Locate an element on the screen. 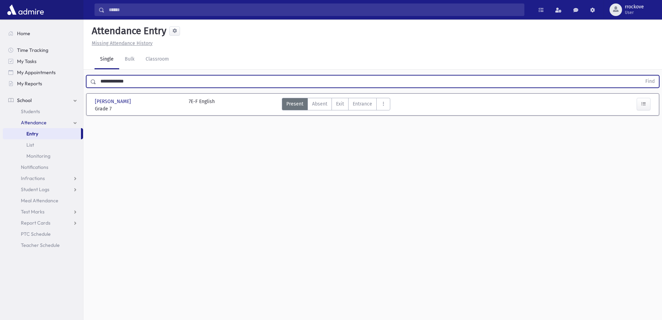 The height and width of the screenshot is (320, 662). a: PTC Schedule is located at coordinates (43, 234).